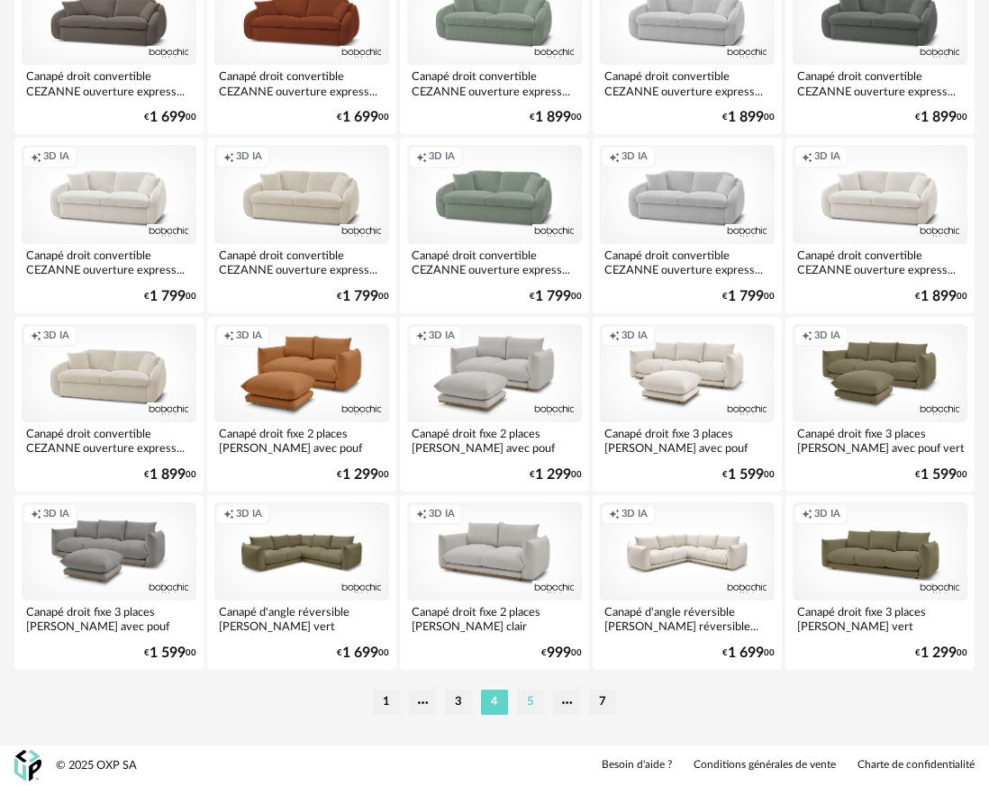  I want to click on li: 1, so click(386, 702).